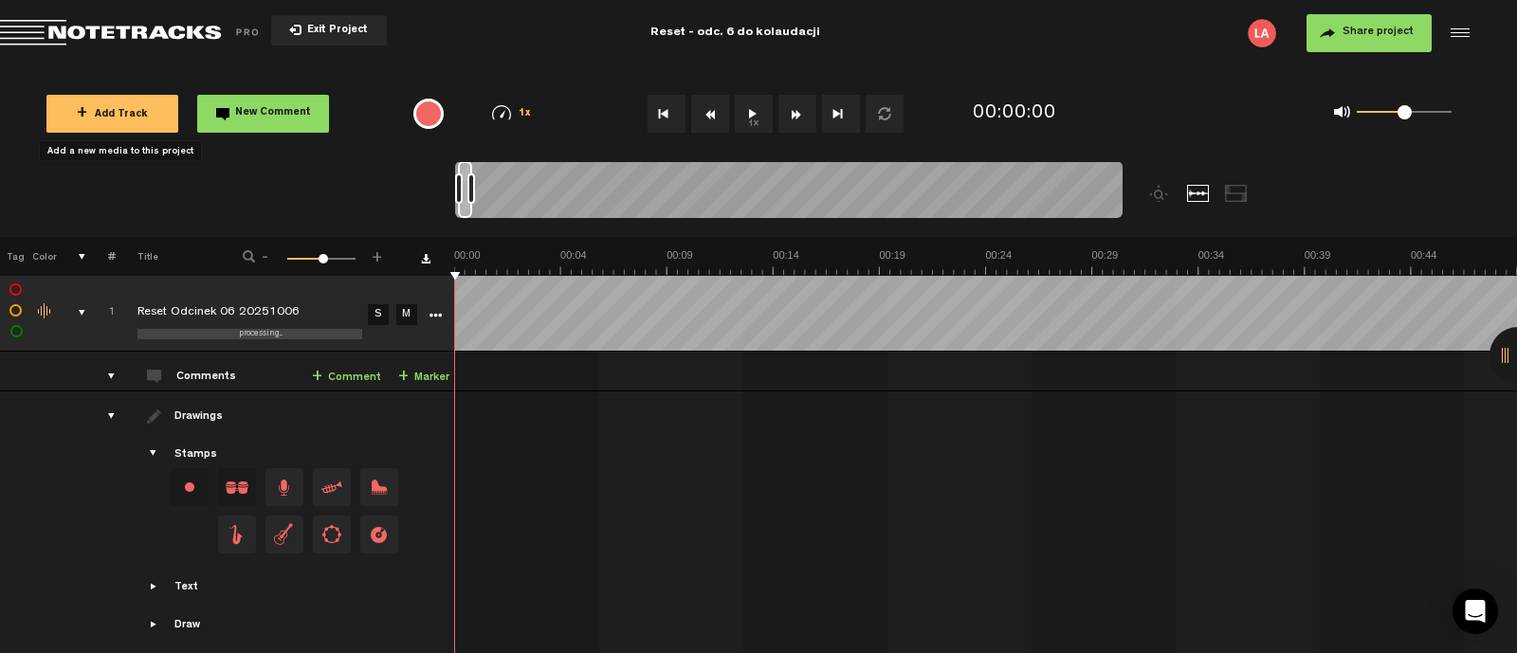 Image resolution: width=1517 pixels, height=653 pixels. What do you see at coordinates (112, 115) in the screenshot?
I see `span: Add Track` at bounding box center [112, 115].